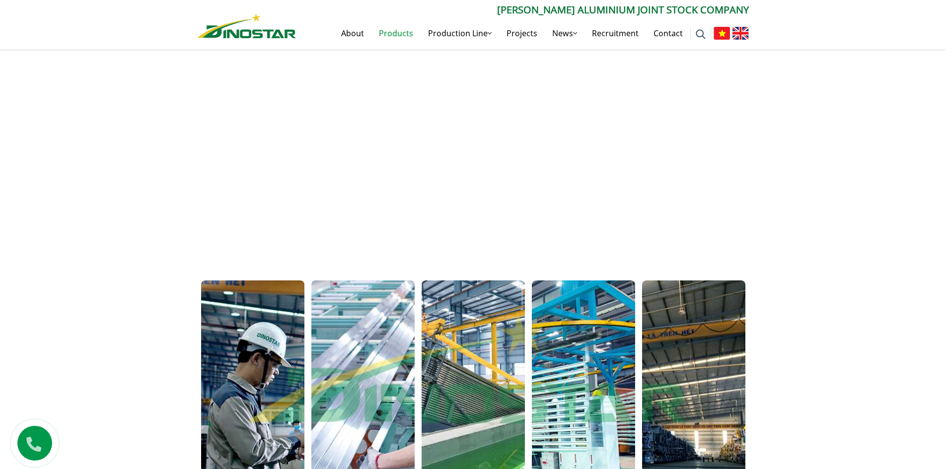 The height and width of the screenshot is (469, 946). Describe the element at coordinates (616, 33) in the screenshot. I see `a: Recruitment` at that location.